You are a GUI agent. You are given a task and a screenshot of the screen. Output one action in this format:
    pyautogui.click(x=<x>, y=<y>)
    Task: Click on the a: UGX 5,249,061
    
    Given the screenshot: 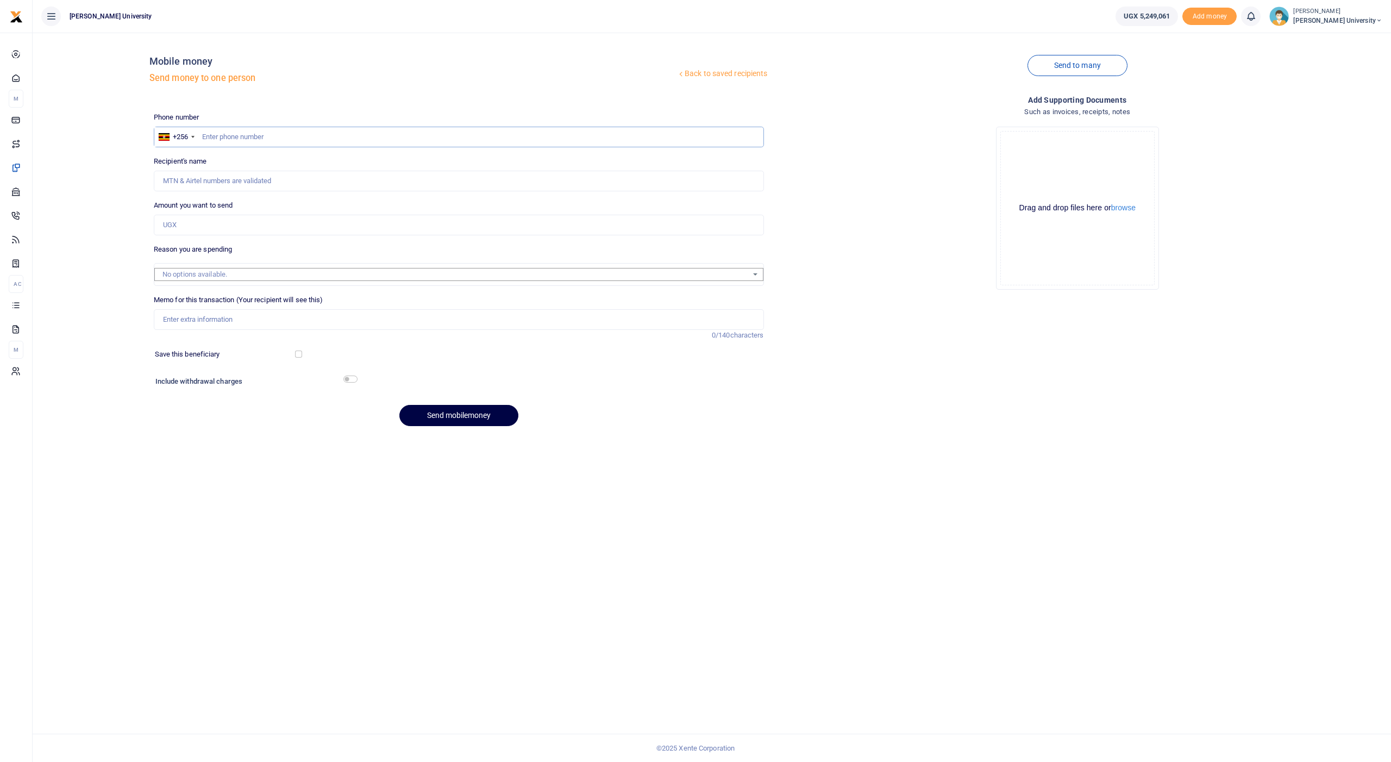 What is the action you would take?
    pyautogui.click(x=1146, y=16)
    